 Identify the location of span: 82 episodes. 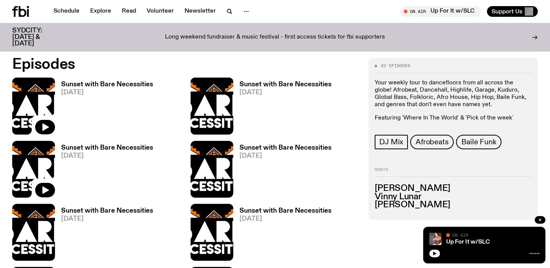
(396, 66).